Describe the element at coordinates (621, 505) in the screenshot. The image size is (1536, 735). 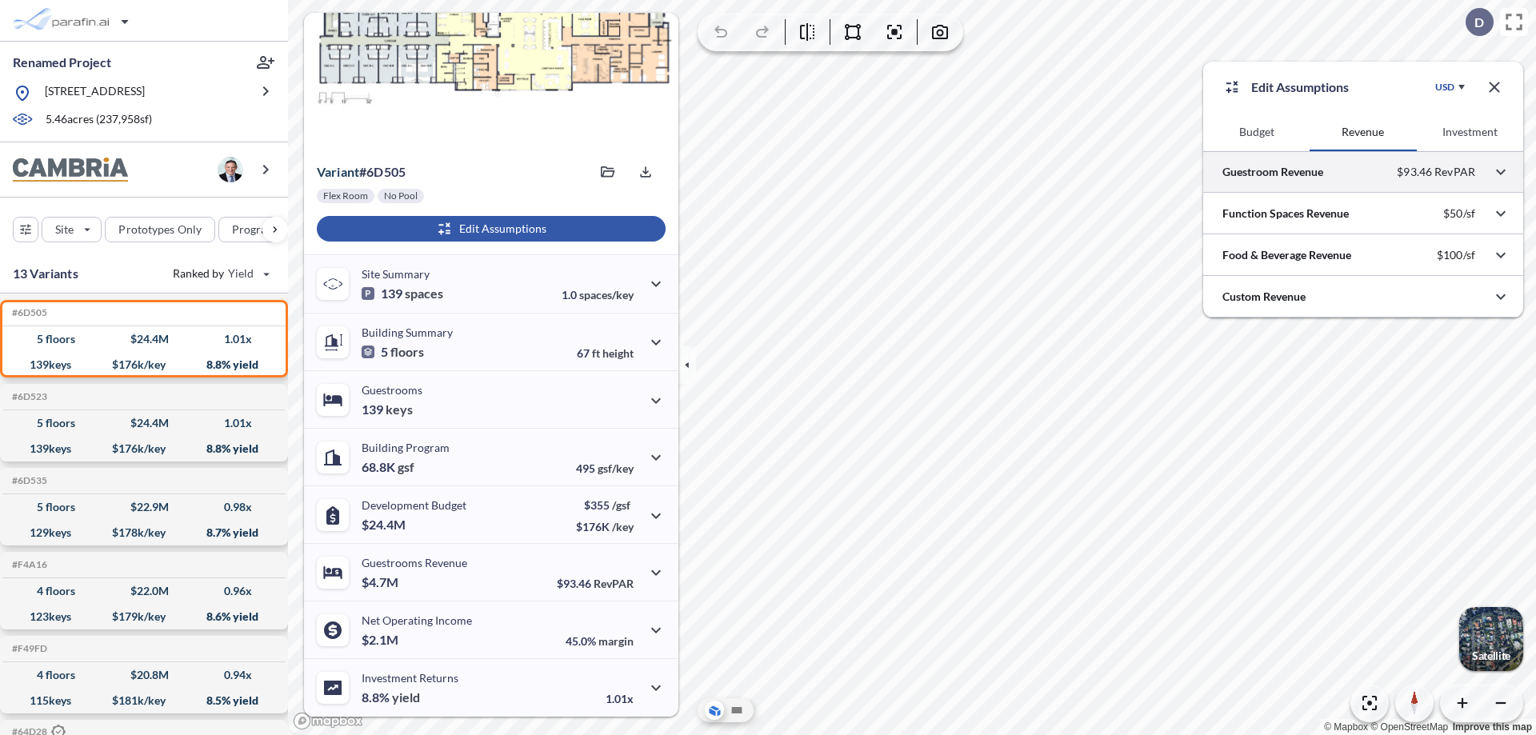
I see `span: /gsf` at that location.